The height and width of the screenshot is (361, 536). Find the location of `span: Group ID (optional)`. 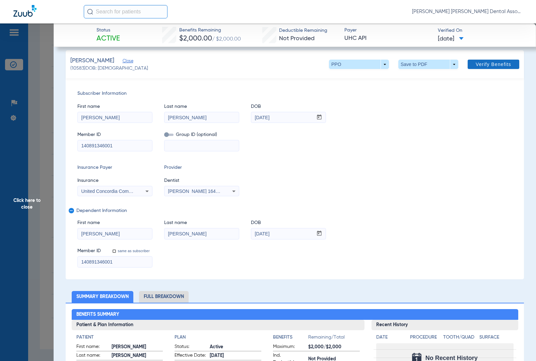

span: Group ID (optional) is located at coordinates (202, 135).